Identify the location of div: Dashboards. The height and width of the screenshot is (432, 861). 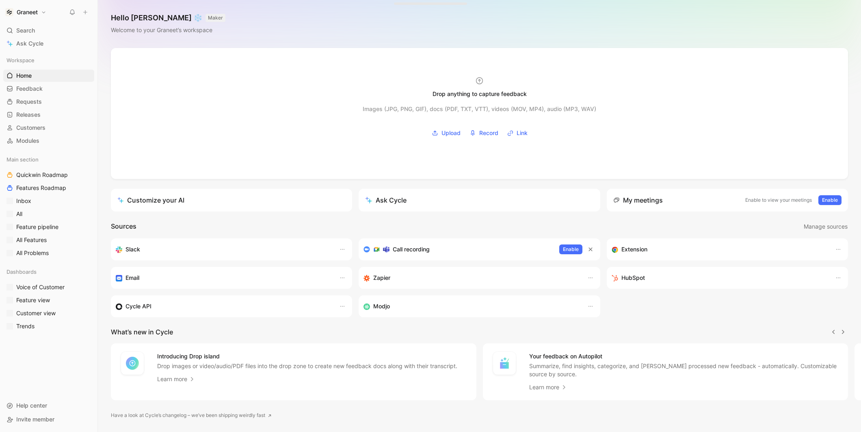
(49, 271).